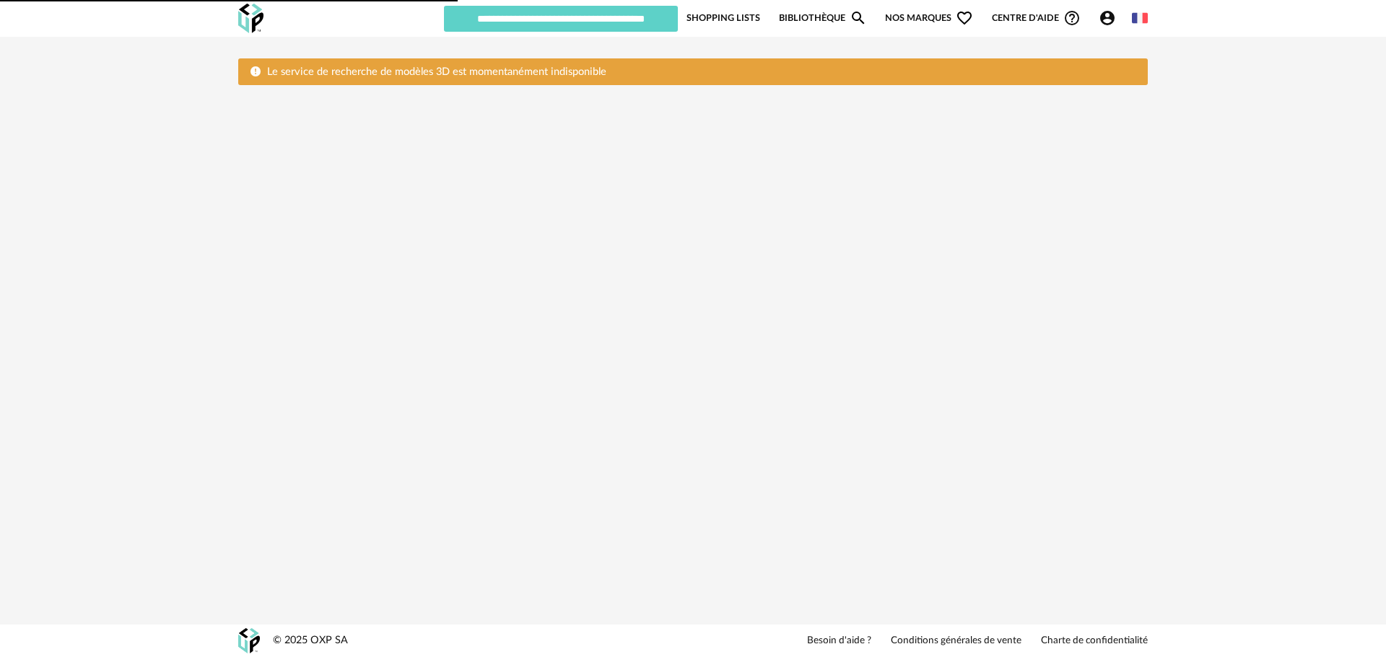 Image resolution: width=1386 pixels, height=657 pixels. What do you see at coordinates (1139, 18) in the screenshot?
I see `img: fr` at bounding box center [1139, 18].